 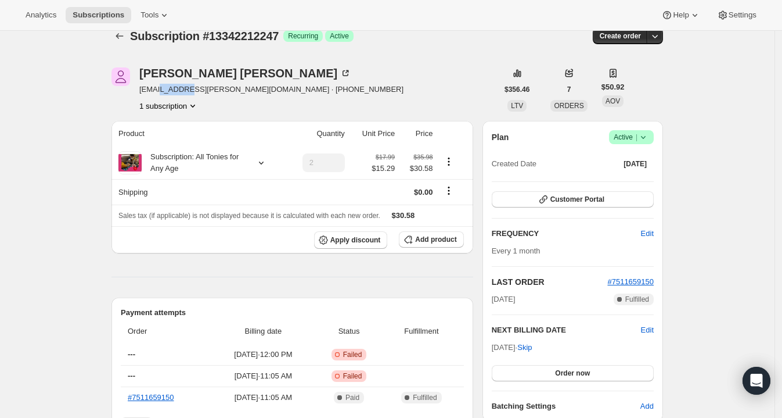 What do you see at coordinates (423, 157) in the screenshot?
I see `small: $35.98` at bounding box center [423, 157].